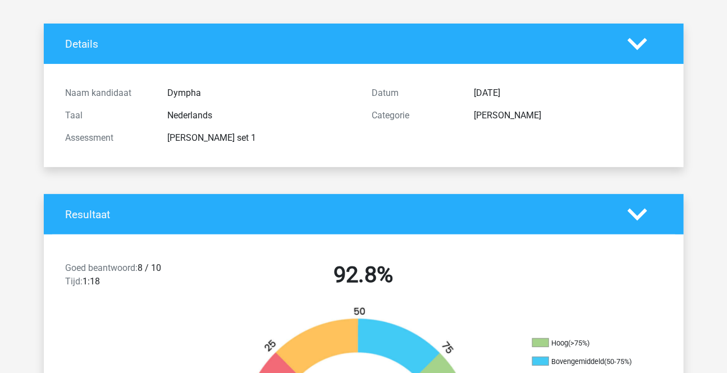 This screenshot has height=373, width=727. I want to click on div: Assessment, so click(108, 138).